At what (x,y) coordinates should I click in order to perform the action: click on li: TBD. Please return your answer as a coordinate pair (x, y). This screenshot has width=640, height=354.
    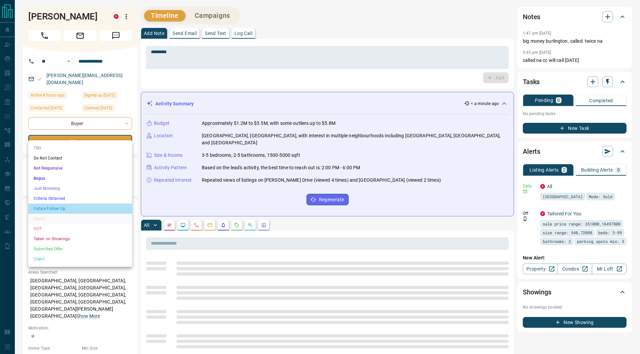
    Looking at the image, I should click on (80, 148).